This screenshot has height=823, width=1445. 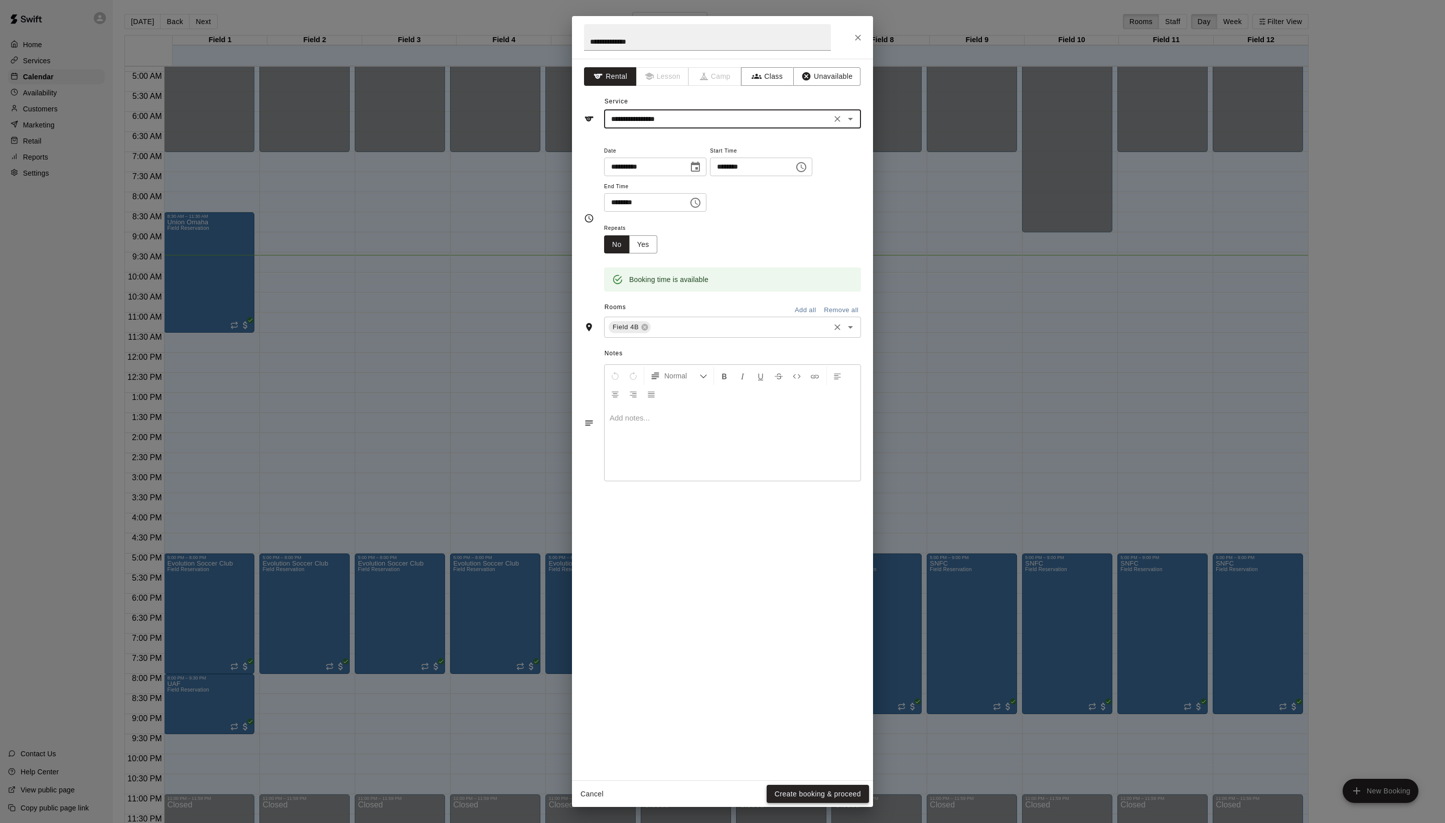 What do you see at coordinates (643, 244) in the screenshot?
I see `button: Yes` at bounding box center [643, 244].